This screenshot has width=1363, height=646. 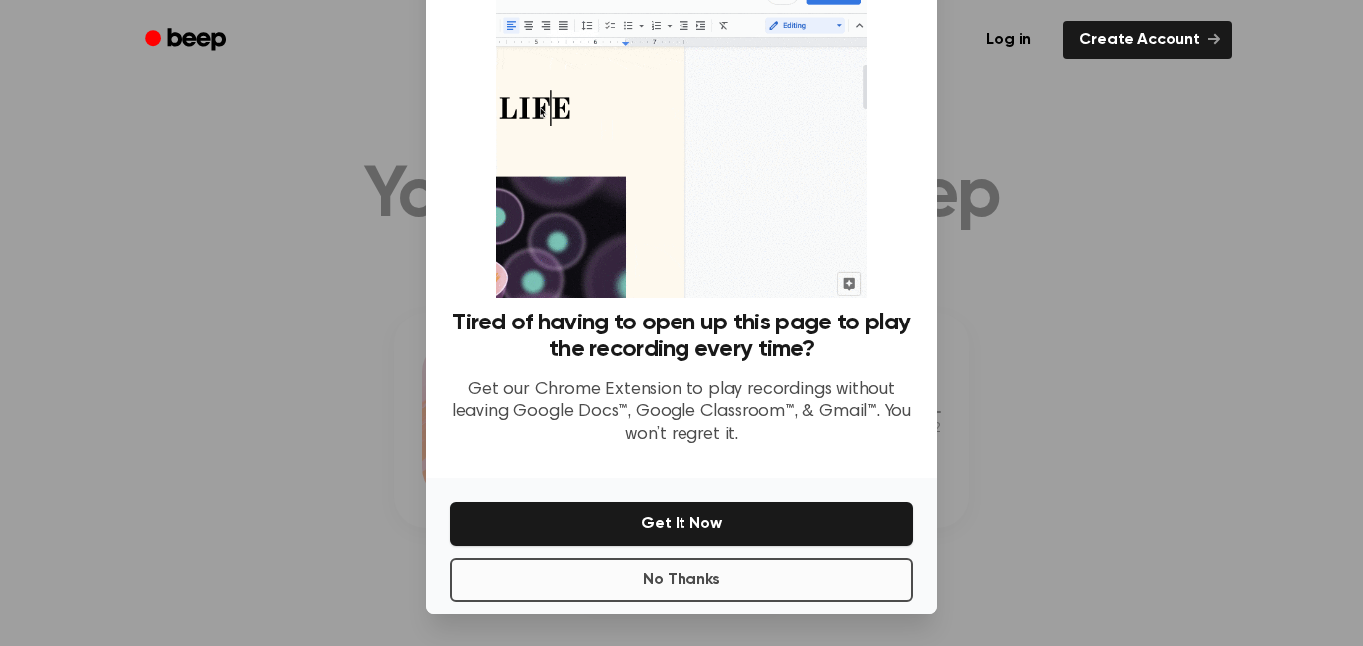 I want to click on a: Beep, so click(x=187, y=40).